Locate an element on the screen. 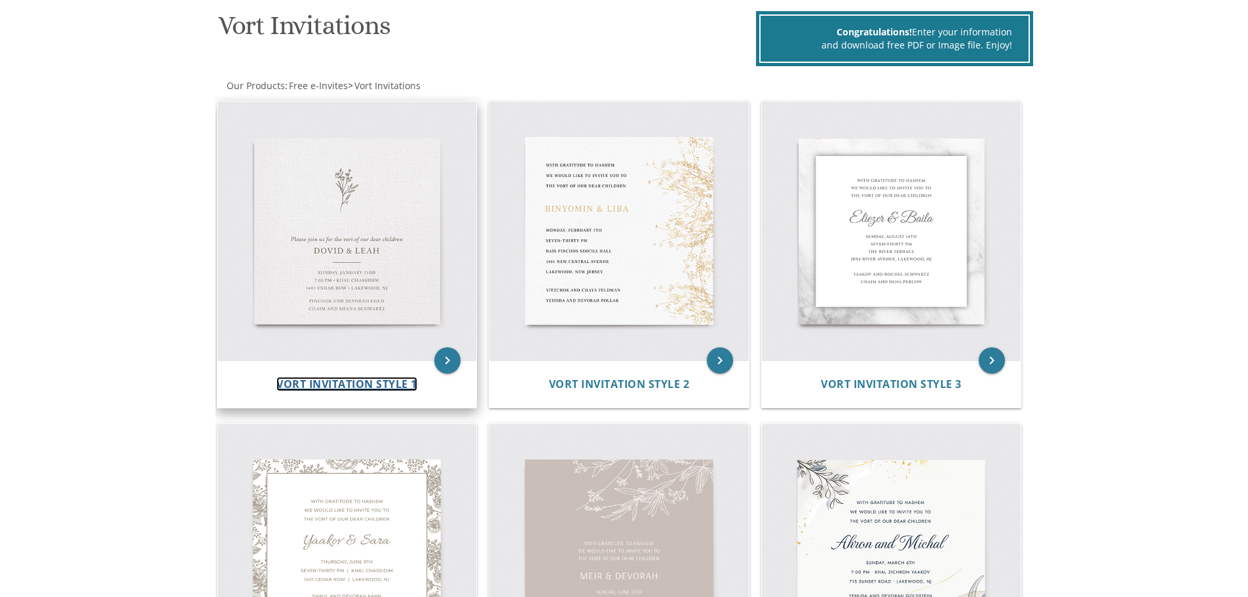 This screenshot has width=1248, height=597. img: Vort Invitation Style 3 is located at coordinates (892, 231).